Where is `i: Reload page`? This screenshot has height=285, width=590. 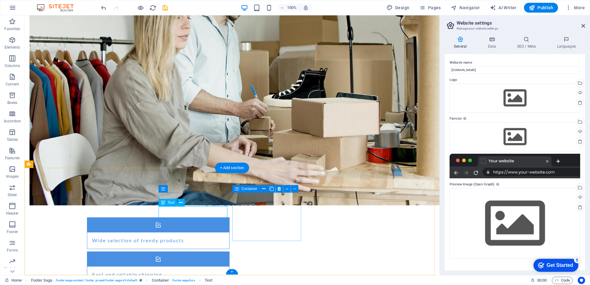 i: Reload page is located at coordinates (153, 8).